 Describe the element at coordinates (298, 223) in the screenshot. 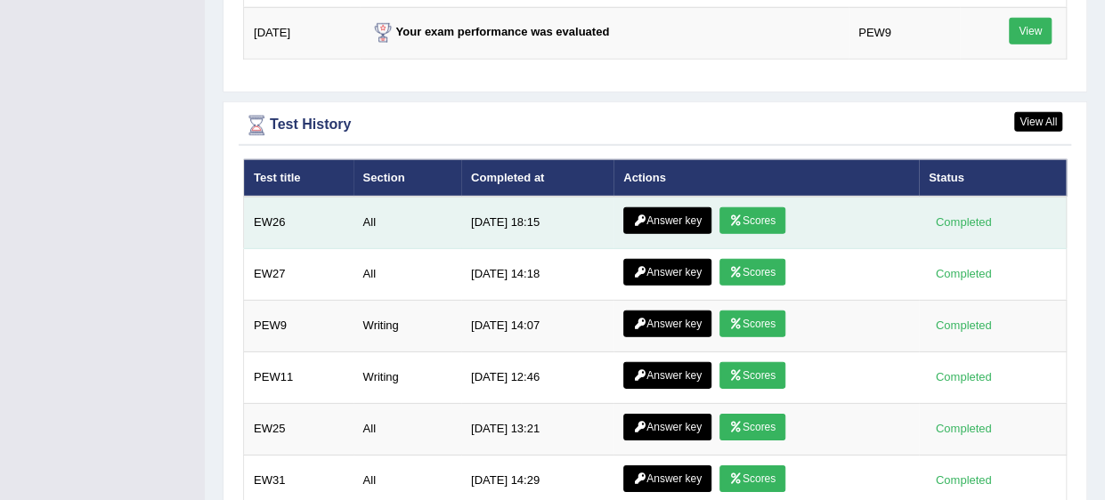

I see `td: EW26` at that location.